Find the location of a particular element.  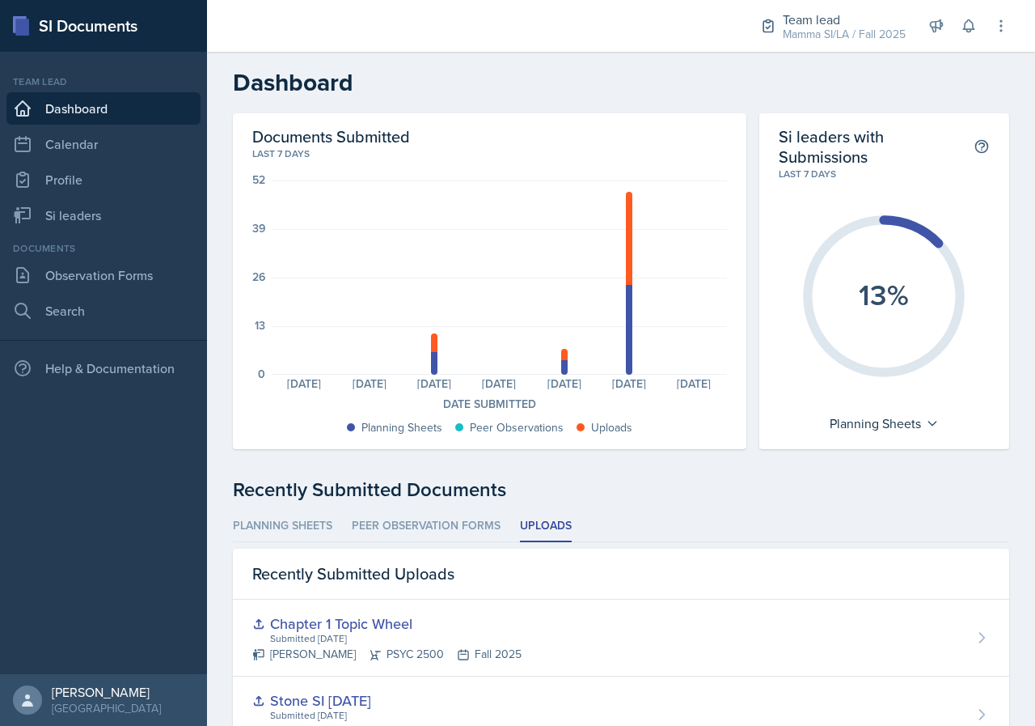

a: Calendar is located at coordinates (104, 144).